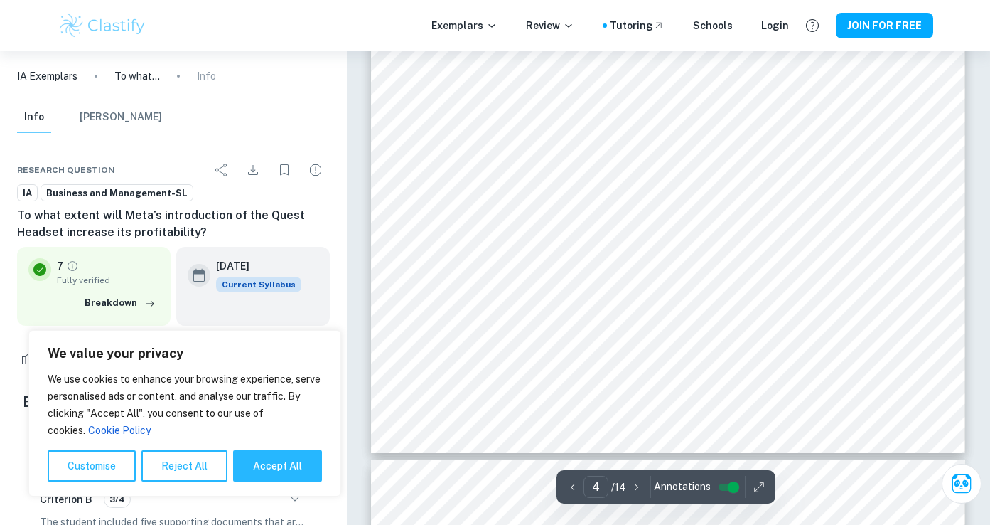 The width and height of the screenshot is (990, 525). What do you see at coordinates (185, 405) in the screenshot?
I see `p: We use cookies to enhance your browsing experience, serve personalised ads or content, and analys...` at bounding box center [185, 405].